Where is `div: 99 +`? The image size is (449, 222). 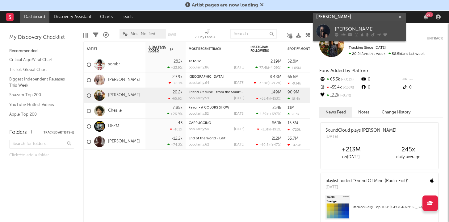
div: 99 + is located at coordinates (429, 15).